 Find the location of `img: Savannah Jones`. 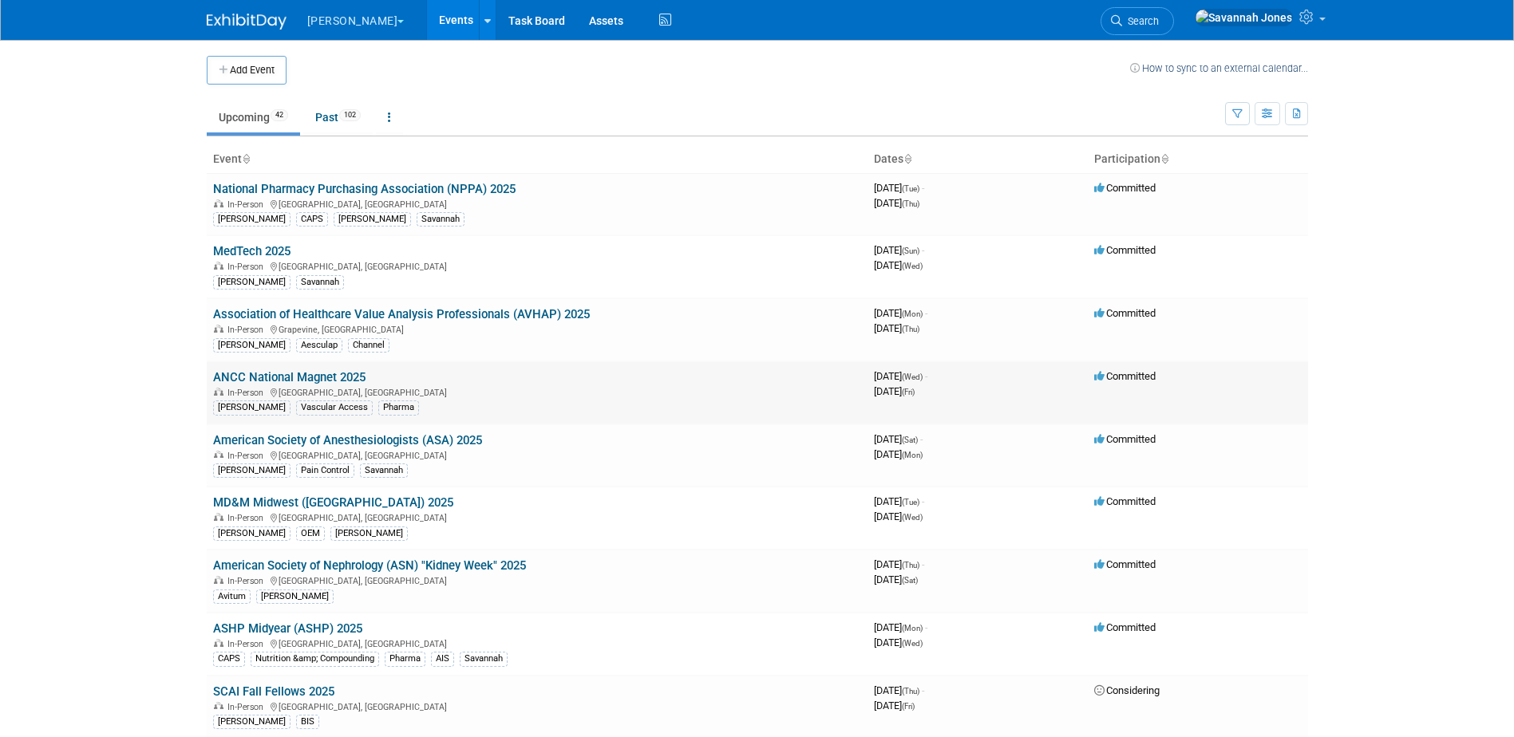

img: Savannah Jones is located at coordinates (1243, 18).